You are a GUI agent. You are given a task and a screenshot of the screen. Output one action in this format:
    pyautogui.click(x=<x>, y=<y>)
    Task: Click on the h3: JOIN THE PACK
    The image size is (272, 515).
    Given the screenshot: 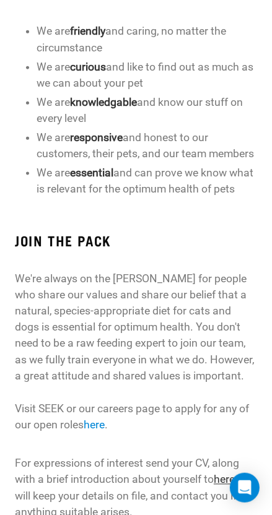 What is the action you would take?
    pyautogui.click(x=136, y=240)
    